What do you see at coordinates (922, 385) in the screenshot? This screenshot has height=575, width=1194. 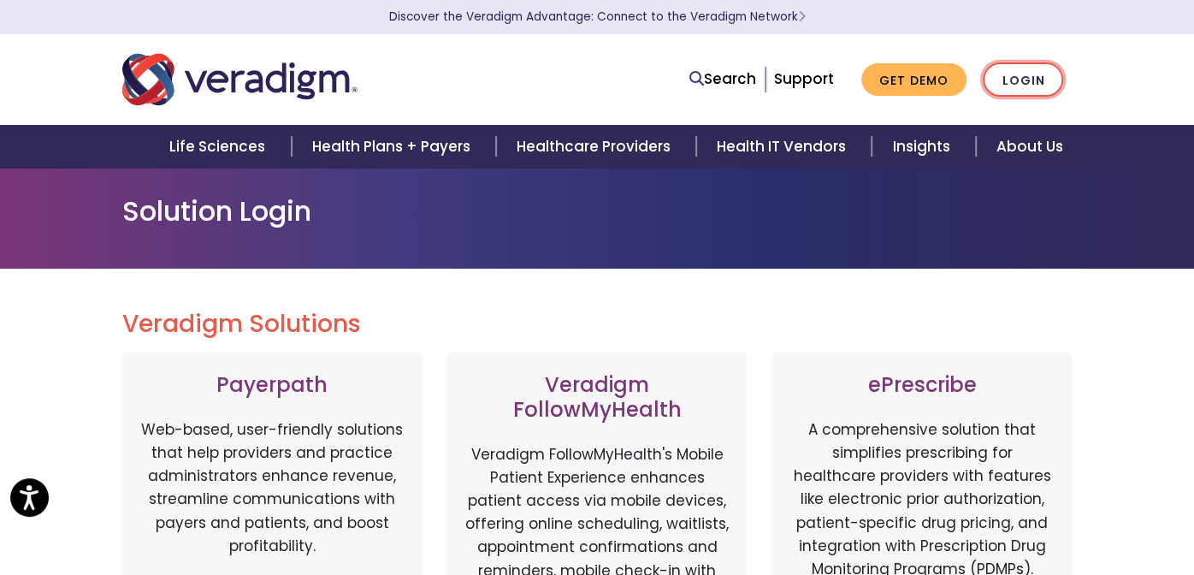 I see `h3: ePrescribe` at bounding box center [922, 385].